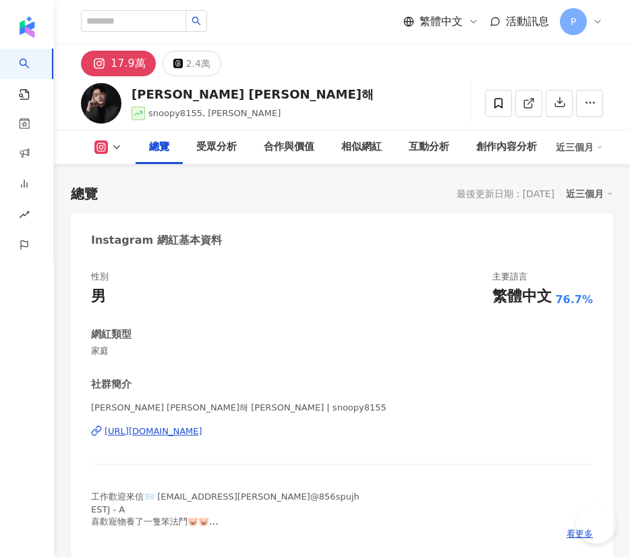 The height and width of the screenshot is (557, 630). Describe the element at coordinates (32, 75) in the screenshot. I see `a: search` at that location.